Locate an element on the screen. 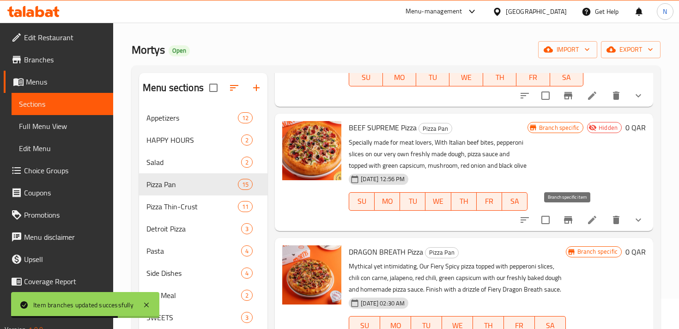 Image resolution: width=679 pixels, height=329 pixels. span: BEEF SUPREME Pizza is located at coordinates (383, 128).